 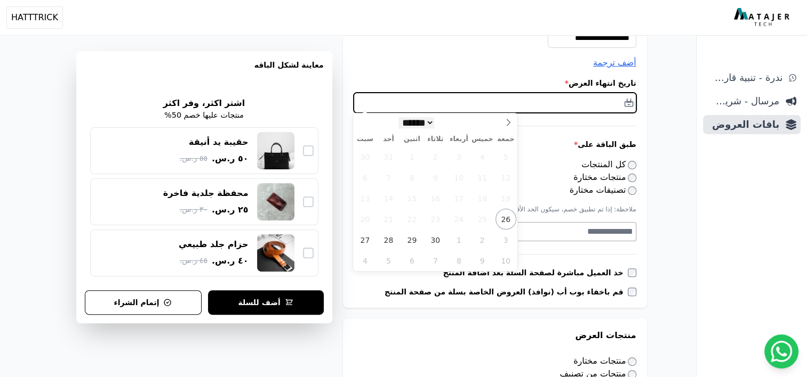 What do you see at coordinates (435, 198) in the screenshot?
I see `span: سبتمبر 16, 2025` at bounding box center [435, 198].